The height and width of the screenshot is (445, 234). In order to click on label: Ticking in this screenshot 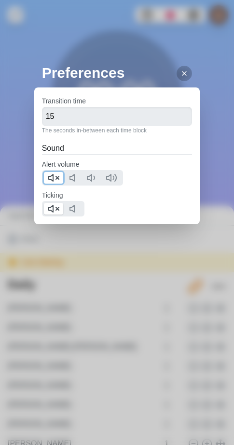, I will do `click(53, 195)`.